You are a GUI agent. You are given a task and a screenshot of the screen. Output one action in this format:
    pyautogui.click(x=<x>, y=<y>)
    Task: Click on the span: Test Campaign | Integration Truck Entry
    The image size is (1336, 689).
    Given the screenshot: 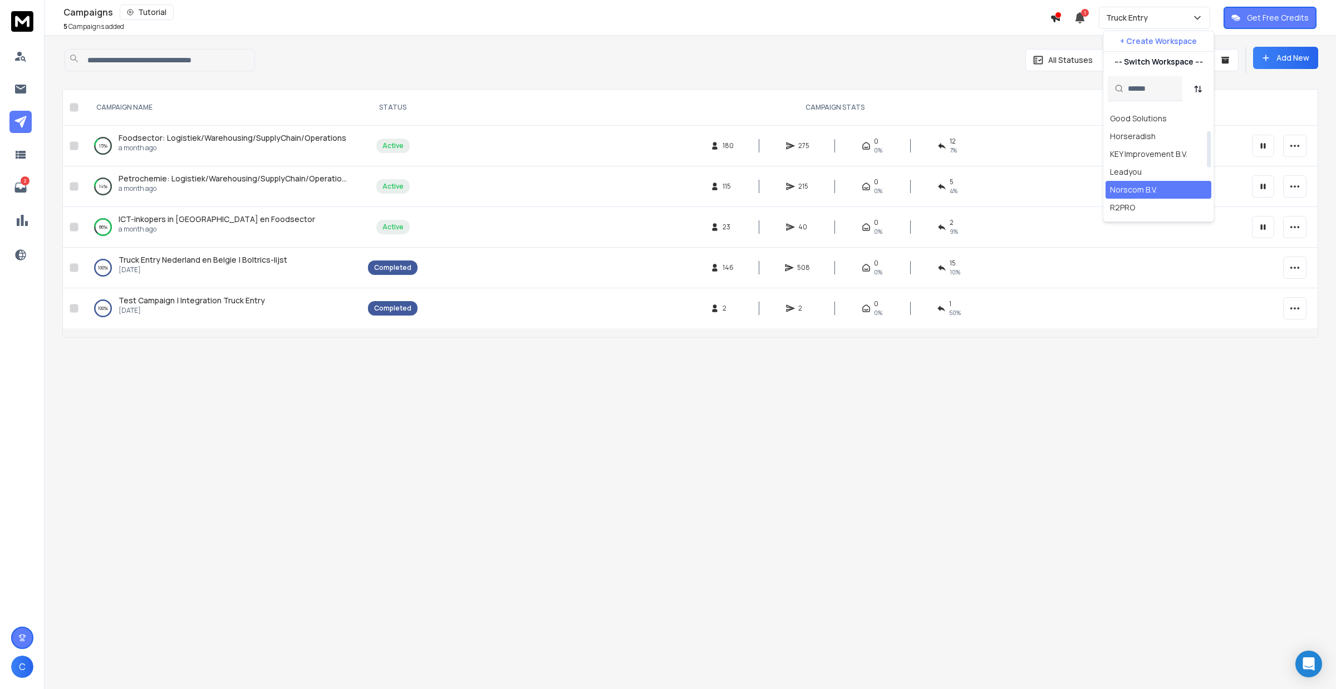 What is the action you would take?
    pyautogui.click(x=191, y=300)
    